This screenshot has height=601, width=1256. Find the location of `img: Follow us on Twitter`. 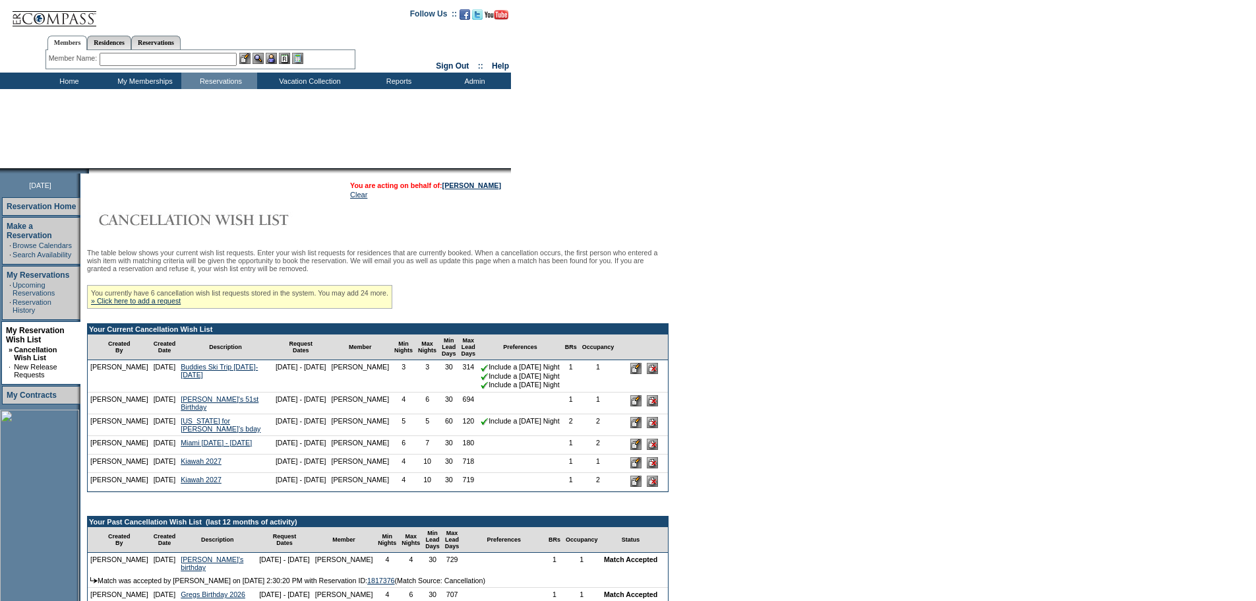

img: Follow us on Twitter is located at coordinates (478, 15).